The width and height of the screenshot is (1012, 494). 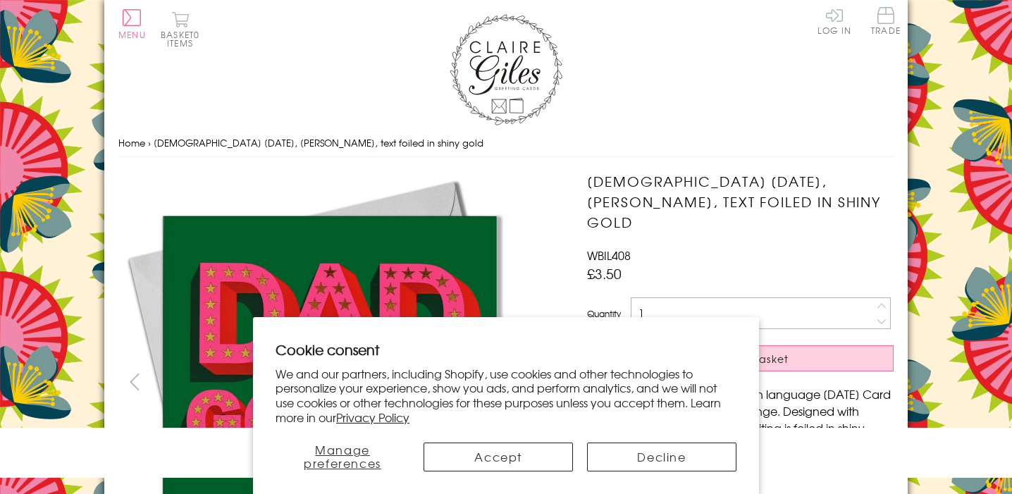 What do you see at coordinates (604, 314) in the screenshot?
I see `label: Quantity` at bounding box center [604, 314].